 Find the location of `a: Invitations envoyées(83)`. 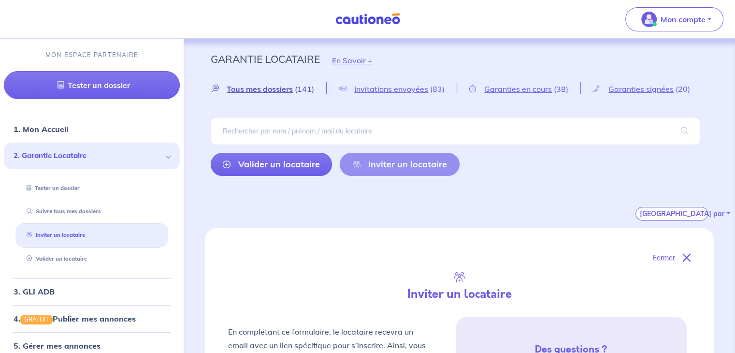

a: Invitations envoyées(83) is located at coordinates (391, 88).